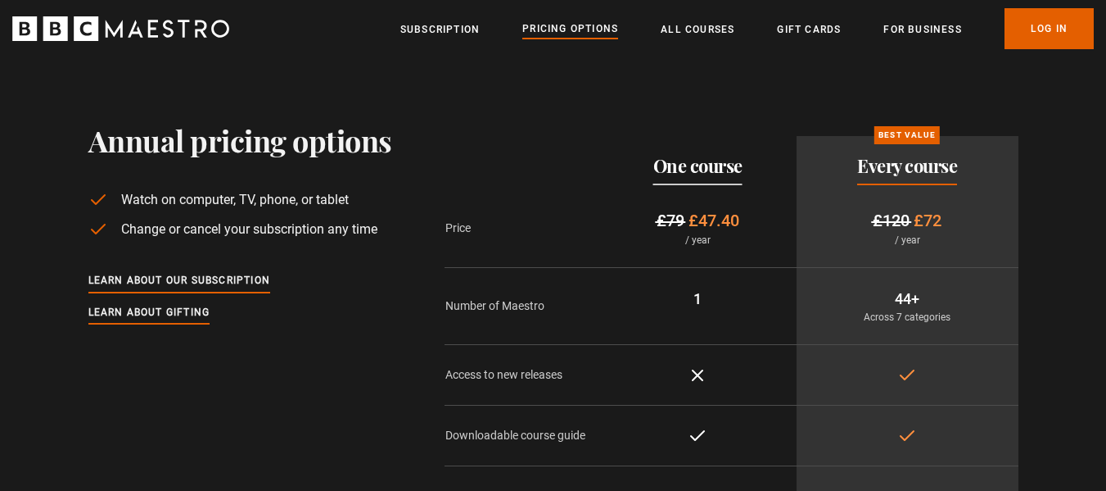 The height and width of the screenshot is (491, 1106). I want to click on nav: Primary, so click(747, 29).